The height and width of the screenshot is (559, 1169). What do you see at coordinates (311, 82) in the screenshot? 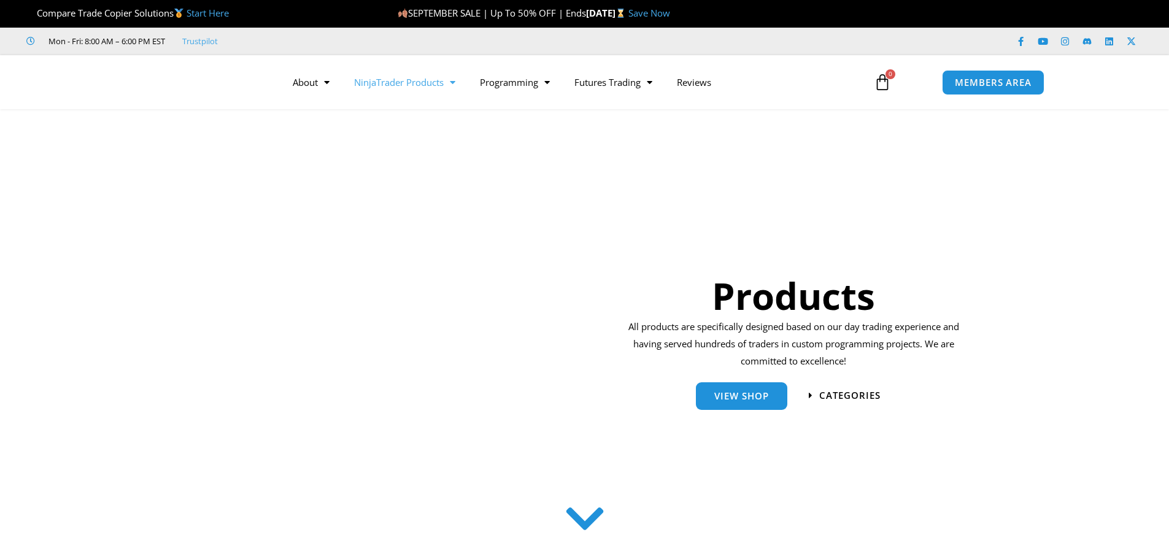
I see `a: About` at bounding box center [311, 82].